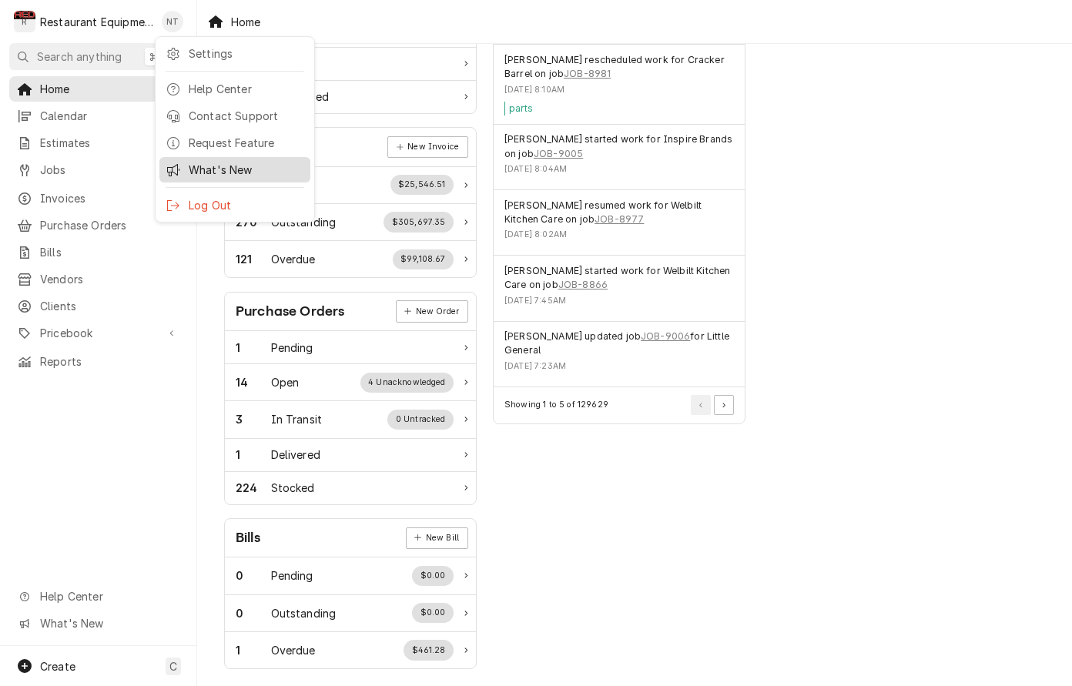 The height and width of the screenshot is (686, 1072). What do you see at coordinates (246, 205) in the screenshot?
I see `div: Log Out` at bounding box center [246, 205].